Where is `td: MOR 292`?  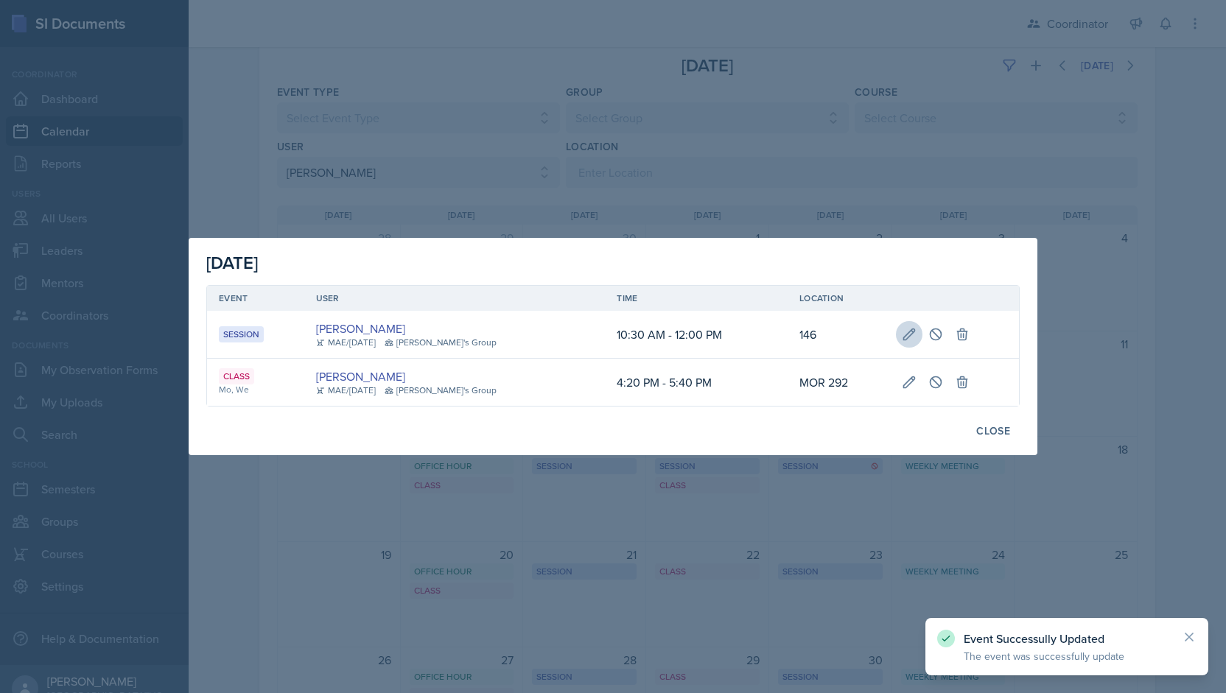
td: MOR 292 is located at coordinates (838, 382).